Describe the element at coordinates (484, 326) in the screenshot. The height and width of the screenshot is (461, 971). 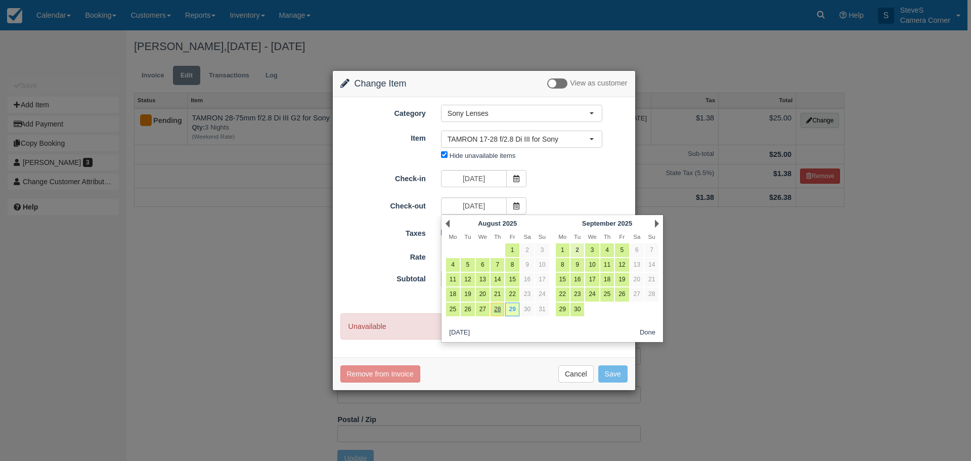
I see `p: Unavailable` at that location.